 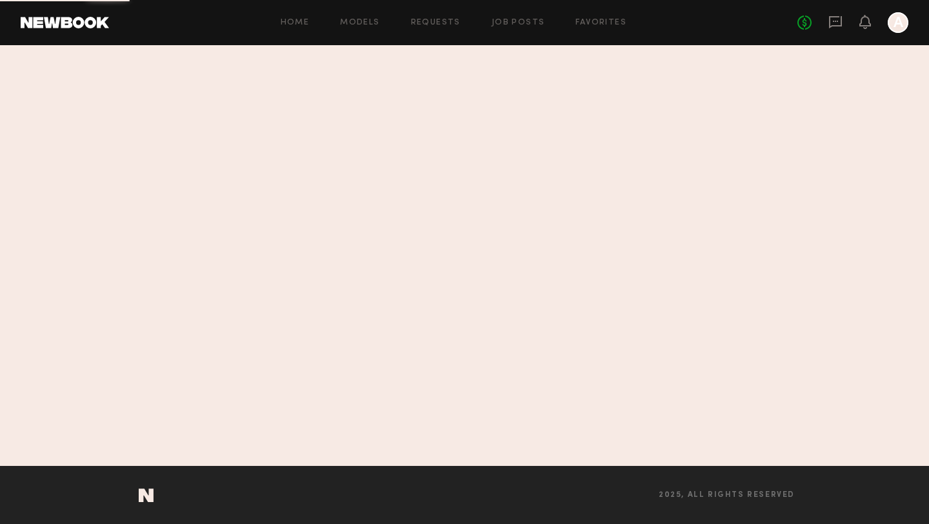 I want to click on a: Home, so click(x=295, y=23).